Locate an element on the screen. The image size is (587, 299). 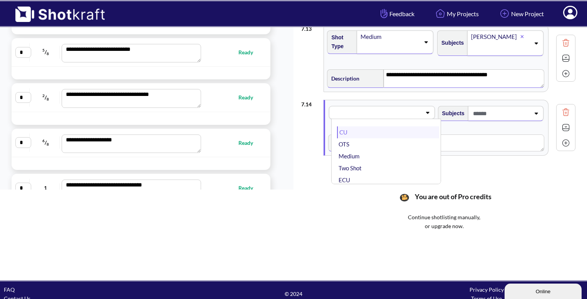
img: Camera Icon is located at coordinates (405, 198).